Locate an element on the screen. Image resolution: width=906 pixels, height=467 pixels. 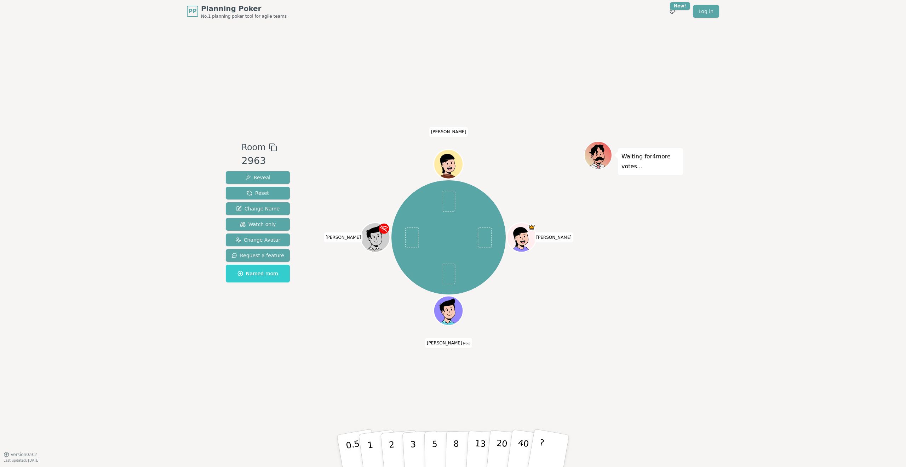
span: Change Name is located at coordinates (258, 209).